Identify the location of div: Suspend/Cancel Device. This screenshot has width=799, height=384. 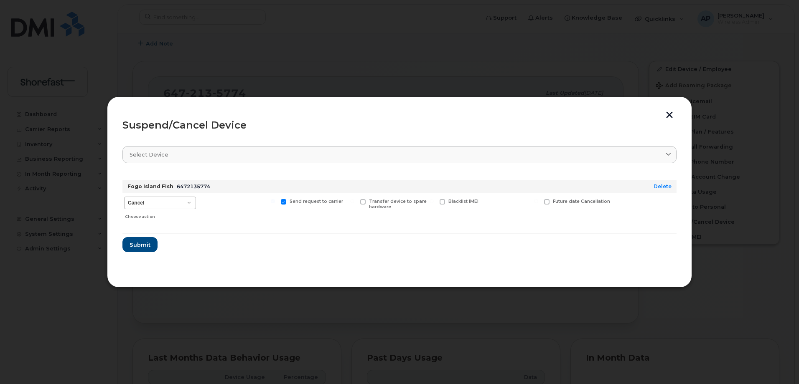
(399, 125).